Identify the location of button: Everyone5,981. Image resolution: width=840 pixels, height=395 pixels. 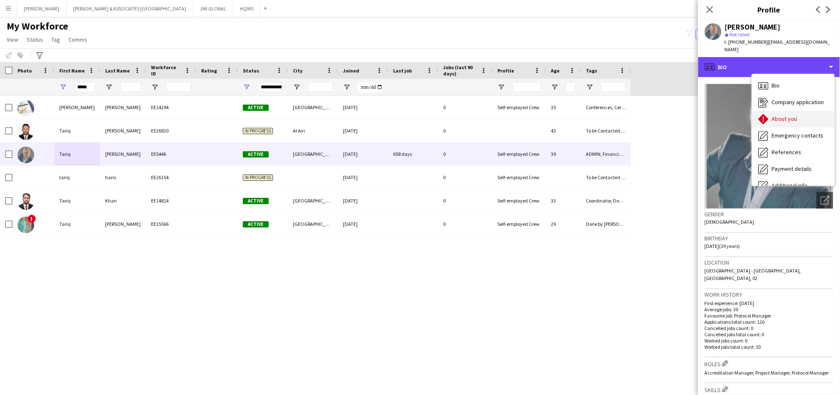
(716, 34).